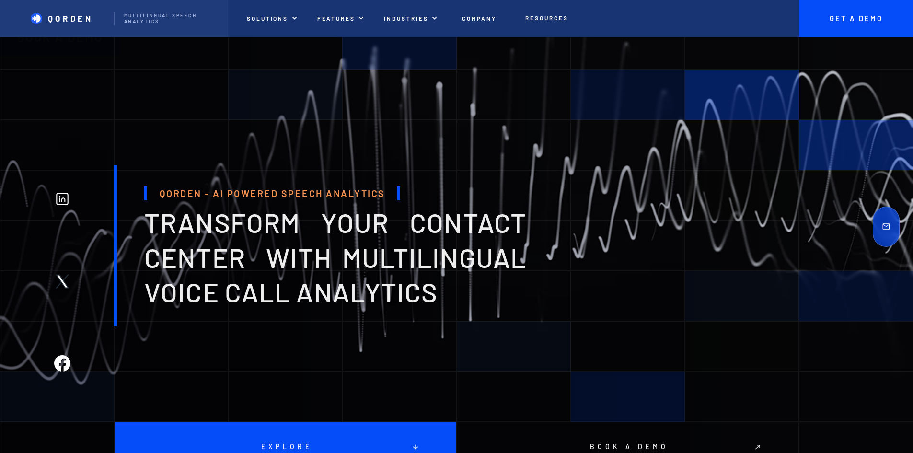 Image resolution: width=913 pixels, height=453 pixels. What do you see at coordinates (62, 199) in the screenshot?
I see `img: Linkedin` at bounding box center [62, 199].